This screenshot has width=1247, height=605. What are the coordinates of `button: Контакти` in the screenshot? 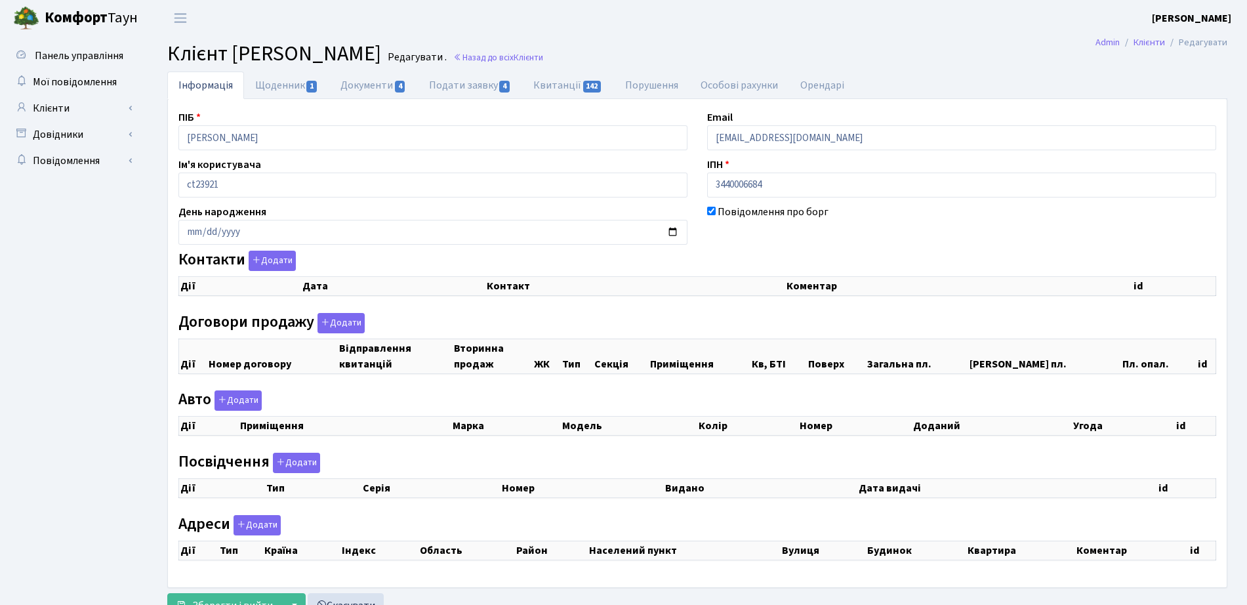 It's located at (272, 260).